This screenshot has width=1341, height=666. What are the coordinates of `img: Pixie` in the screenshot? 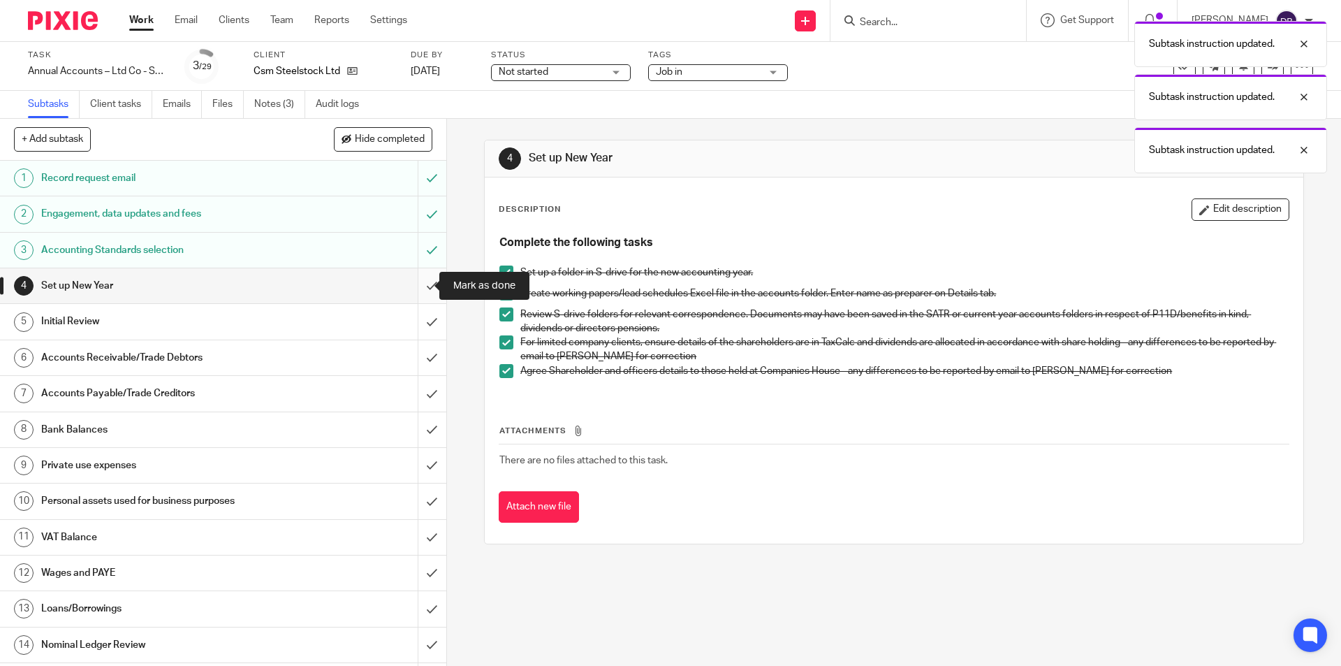 It's located at (63, 20).